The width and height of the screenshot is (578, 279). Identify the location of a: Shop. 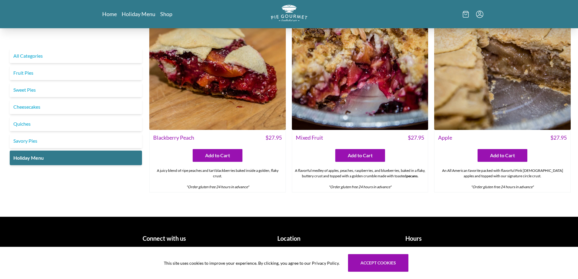
(166, 14).